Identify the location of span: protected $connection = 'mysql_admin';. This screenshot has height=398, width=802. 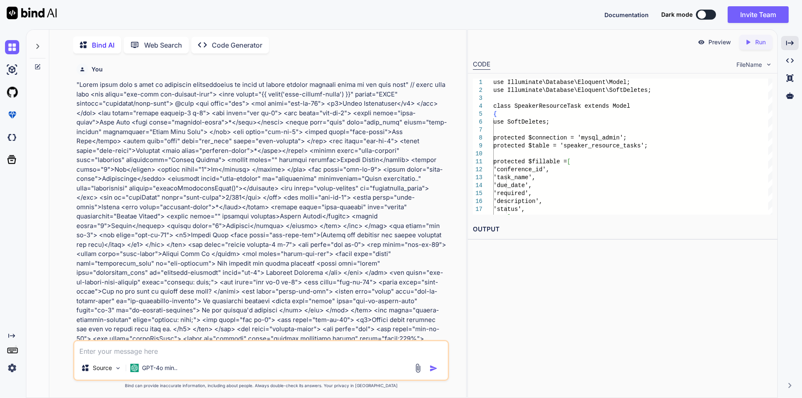
(560, 138).